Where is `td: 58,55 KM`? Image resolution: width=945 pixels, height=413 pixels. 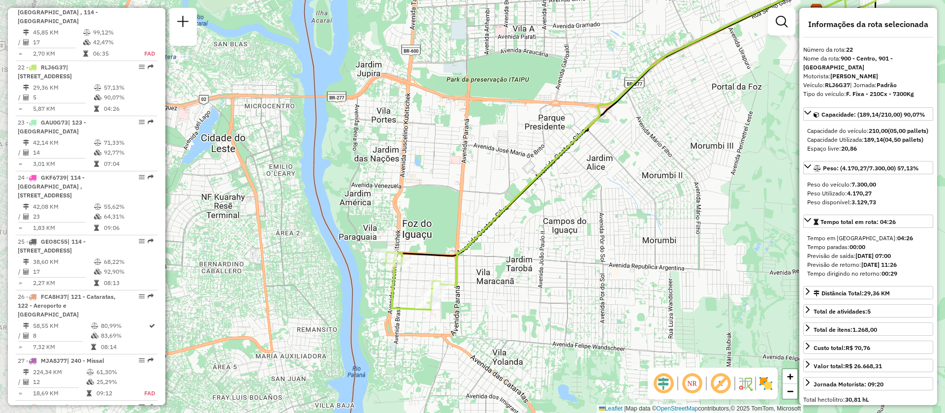 td: 58,55 KM is located at coordinates (62, 326).